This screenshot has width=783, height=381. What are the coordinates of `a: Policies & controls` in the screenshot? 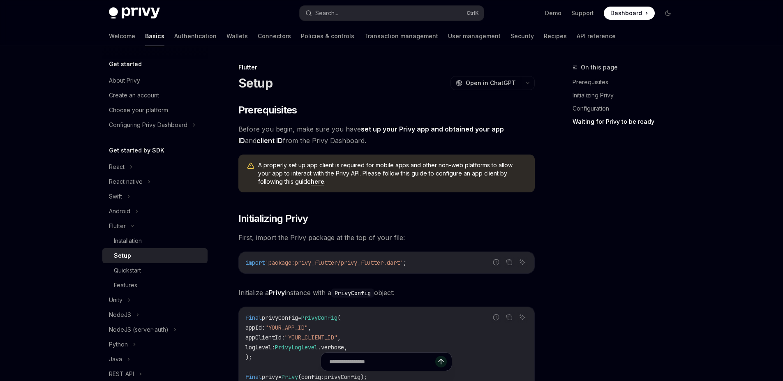 It's located at (327, 36).